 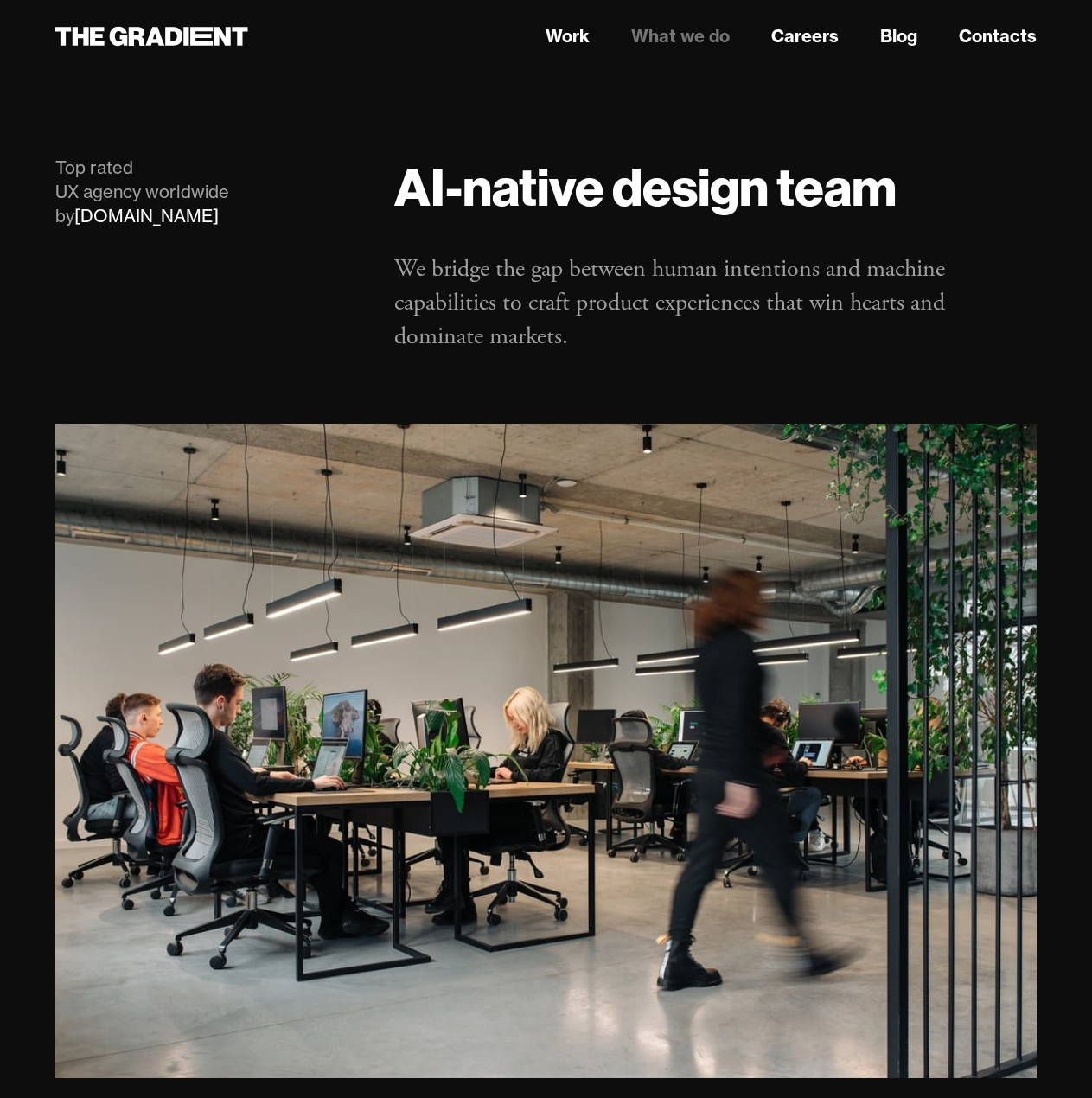 What do you see at coordinates (715, 187) in the screenshot?
I see `h1: AI-native design team` at bounding box center [715, 187].